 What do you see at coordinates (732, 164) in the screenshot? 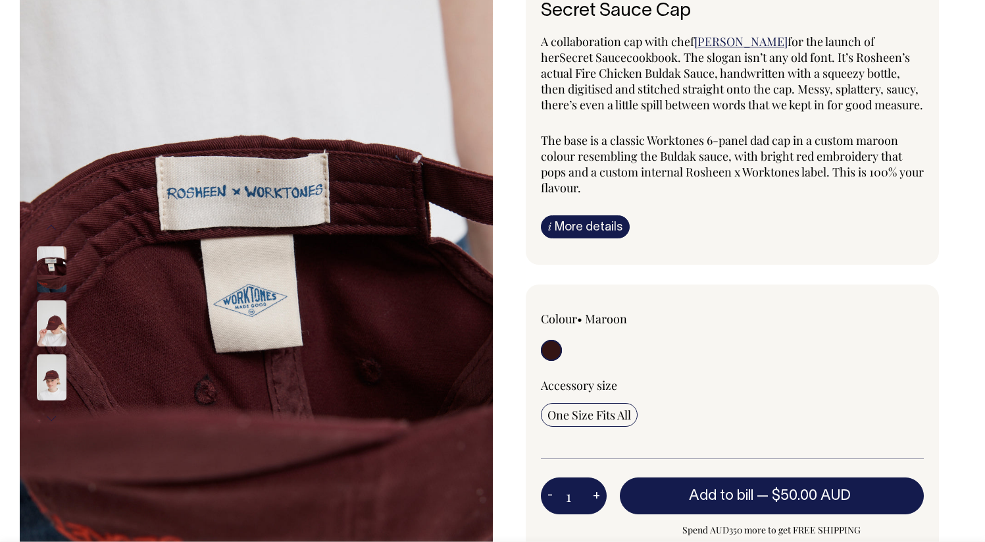
I see `p: The base is a classic Worktones 6-panel dad cap in a custom maroon colour resembling the Buldak s...` at bounding box center [732, 164].